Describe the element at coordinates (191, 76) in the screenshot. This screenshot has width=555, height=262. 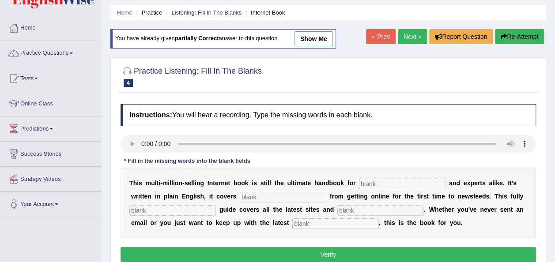
I see `h2: Practice Listening: Fill In The Blanks` at that location.